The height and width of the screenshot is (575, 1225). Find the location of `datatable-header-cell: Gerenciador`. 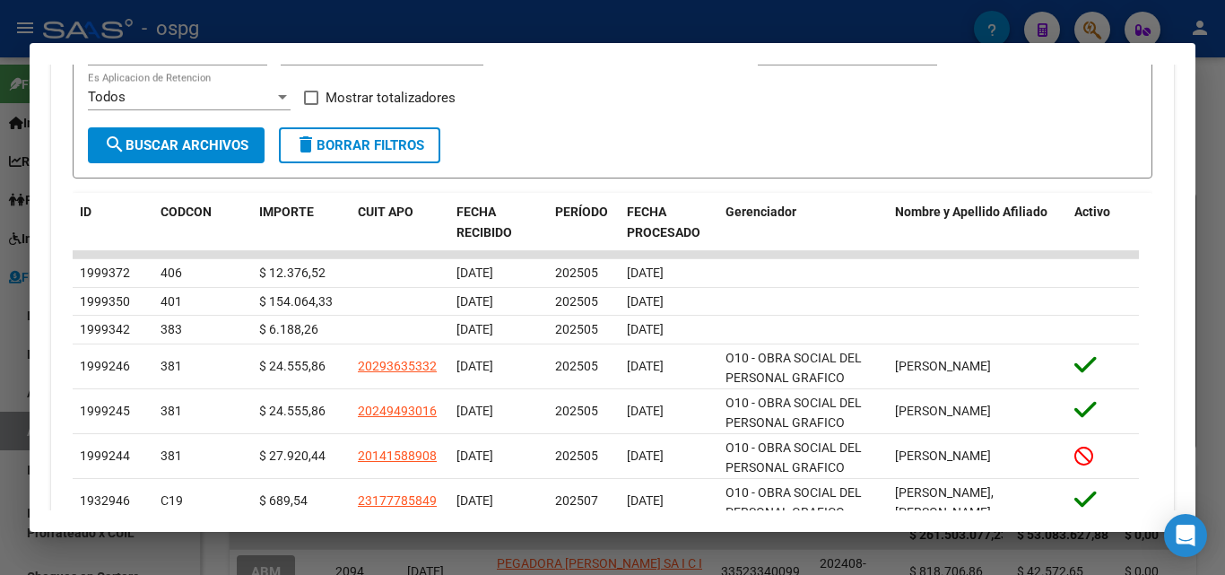

datatable-header-cell: Gerenciador is located at coordinates (803, 222).